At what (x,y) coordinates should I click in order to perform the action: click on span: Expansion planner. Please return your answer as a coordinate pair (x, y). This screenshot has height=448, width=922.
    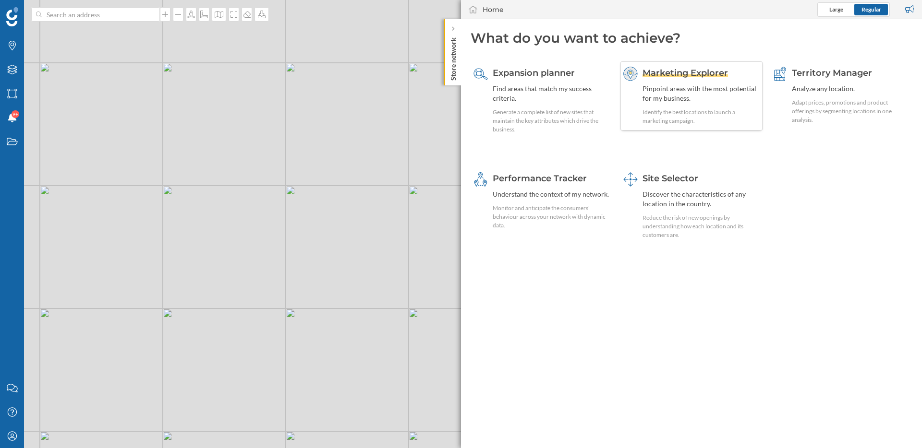
    Looking at the image, I should click on (533, 73).